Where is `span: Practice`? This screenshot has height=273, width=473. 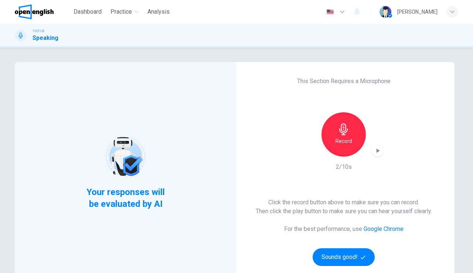
span: Practice is located at coordinates (121, 12).